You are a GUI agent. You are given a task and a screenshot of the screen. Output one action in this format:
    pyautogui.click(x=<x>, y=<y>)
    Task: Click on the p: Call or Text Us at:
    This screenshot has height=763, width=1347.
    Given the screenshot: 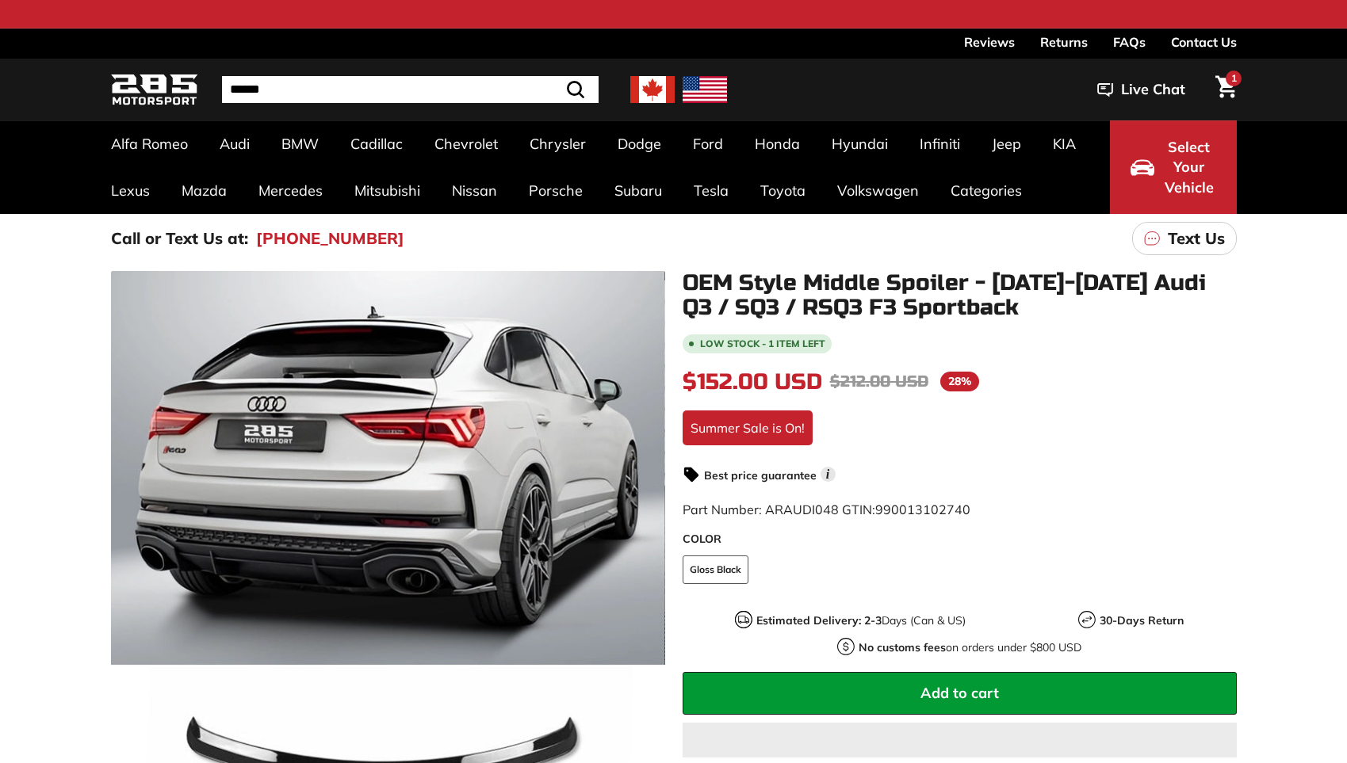 What is the action you would take?
    pyautogui.click(x=179, y=239)
    